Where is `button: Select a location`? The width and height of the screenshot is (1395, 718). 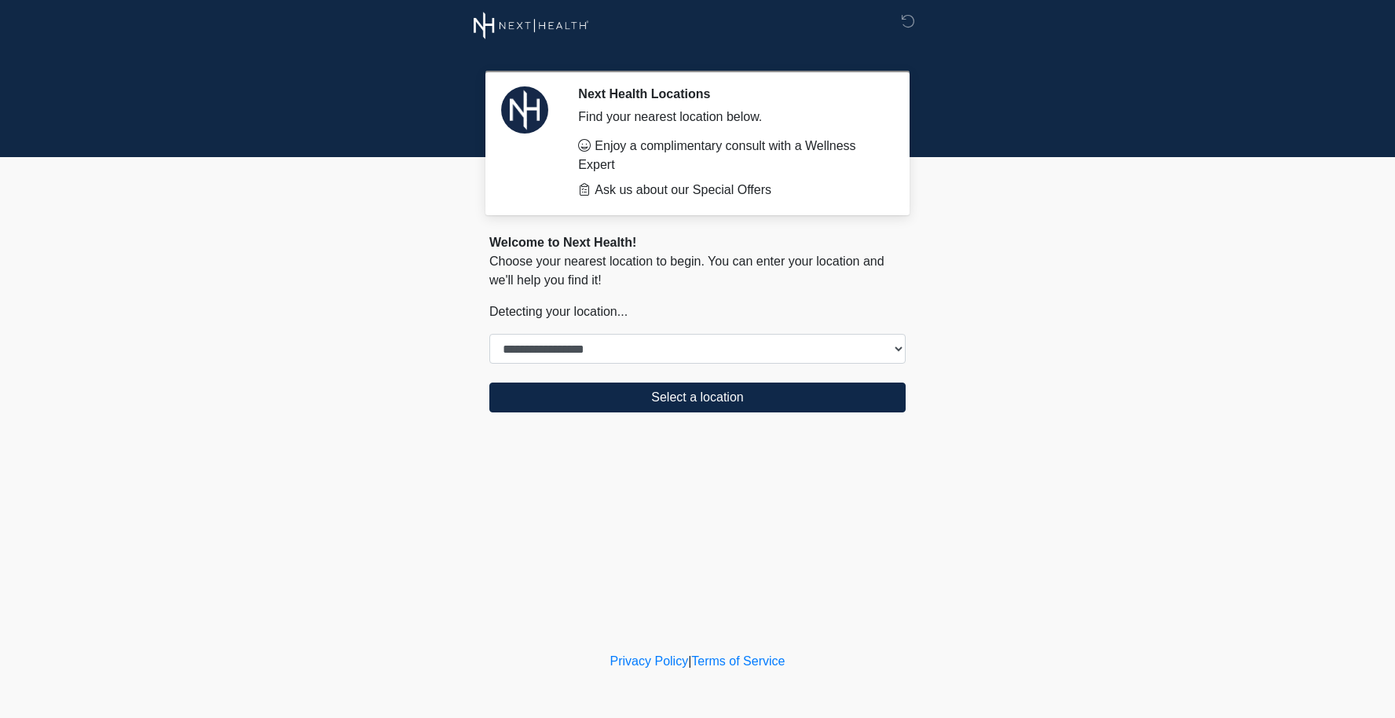 button: Select a location is located at coordinates (697, 397).